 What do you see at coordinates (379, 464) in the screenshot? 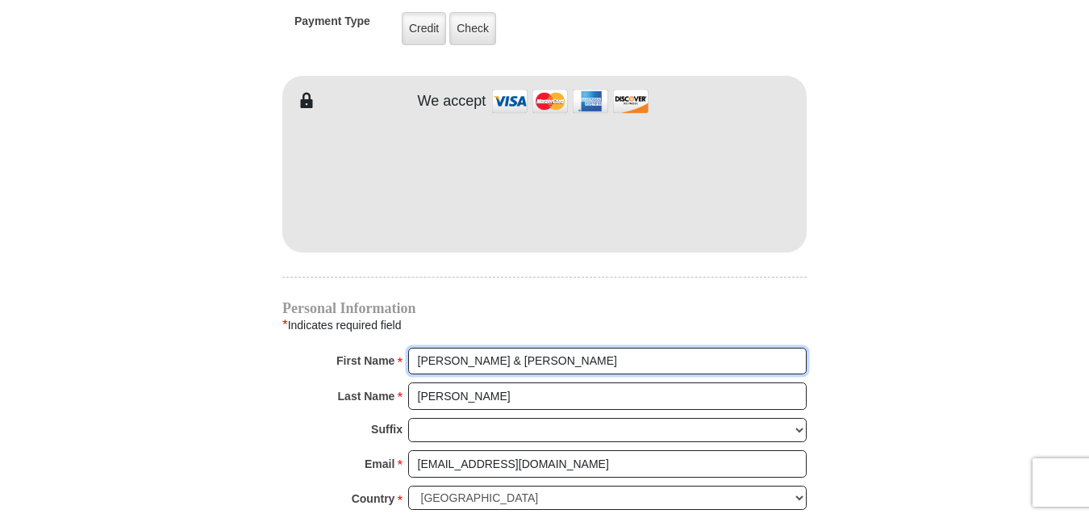
I see `strong: Email` at bounding box center [379, 464].